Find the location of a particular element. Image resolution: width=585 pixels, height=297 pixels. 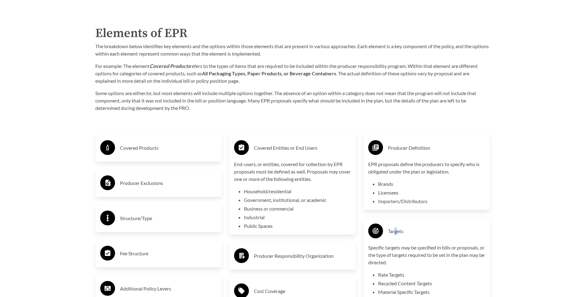

h3: Structure/Type is located at coordinates (168, 218).